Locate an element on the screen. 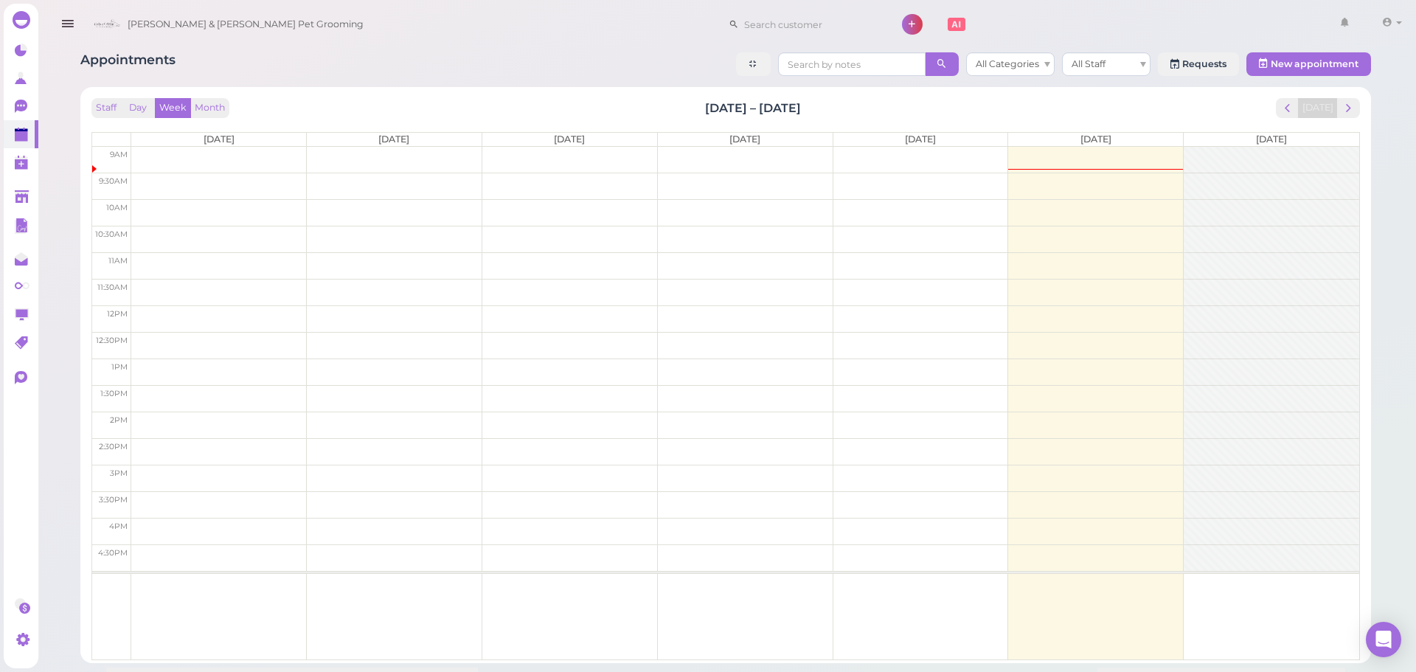 This screenshot has height=672, width=1416. div: Open Intercom Messenger is located at coordinates (1384, 639).